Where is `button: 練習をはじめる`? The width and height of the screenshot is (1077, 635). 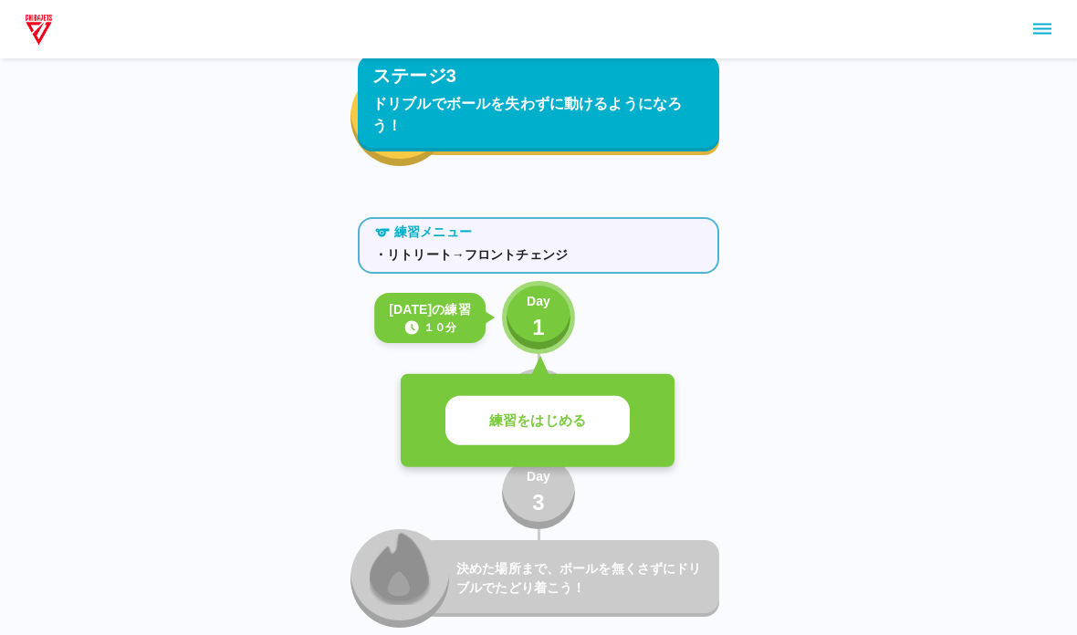
button: 練習をはじめる is located at coordinates (538, 421).